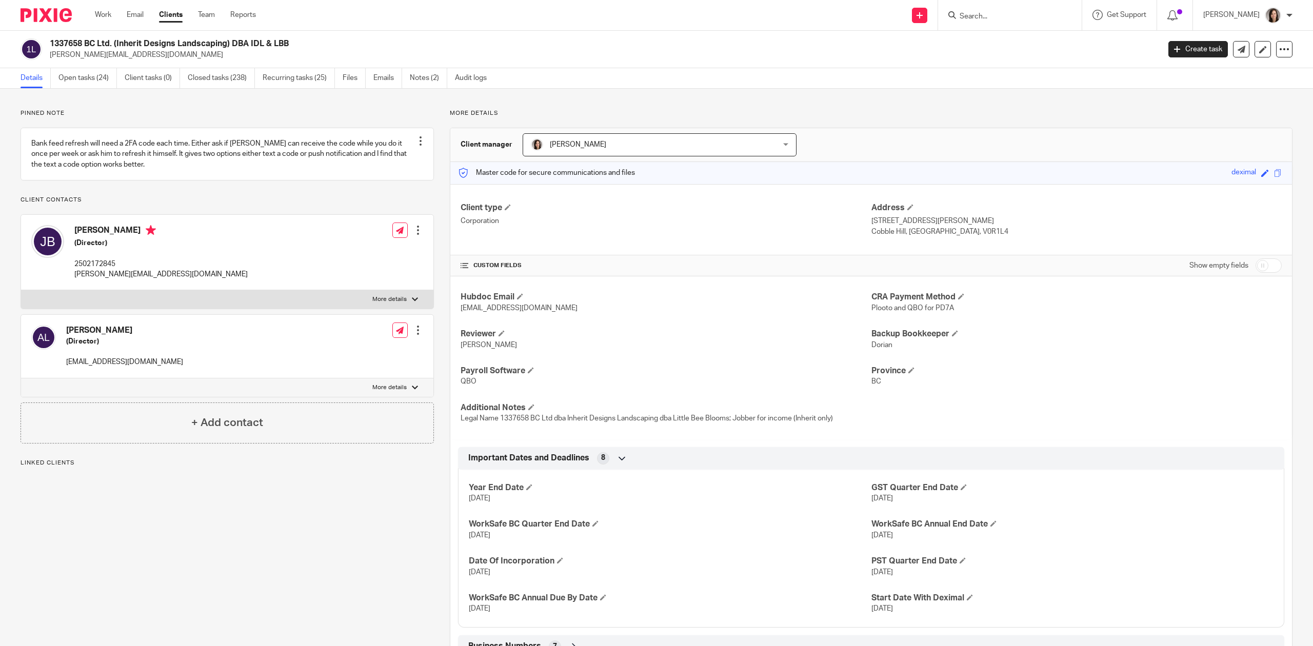 This screenshot has height=646, width=1313. What do you see at coordinates (876, 382) in the screenshot?
I see `span: BC` at bounding box center [876, 382].